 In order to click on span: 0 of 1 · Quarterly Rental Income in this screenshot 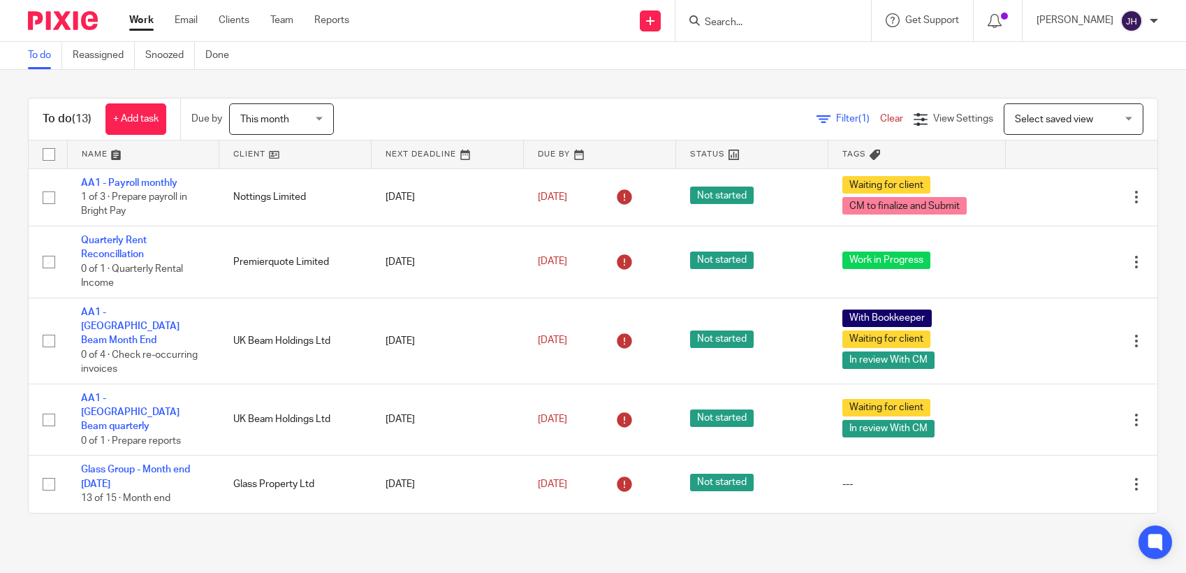, I will do `click(132, 276)`.